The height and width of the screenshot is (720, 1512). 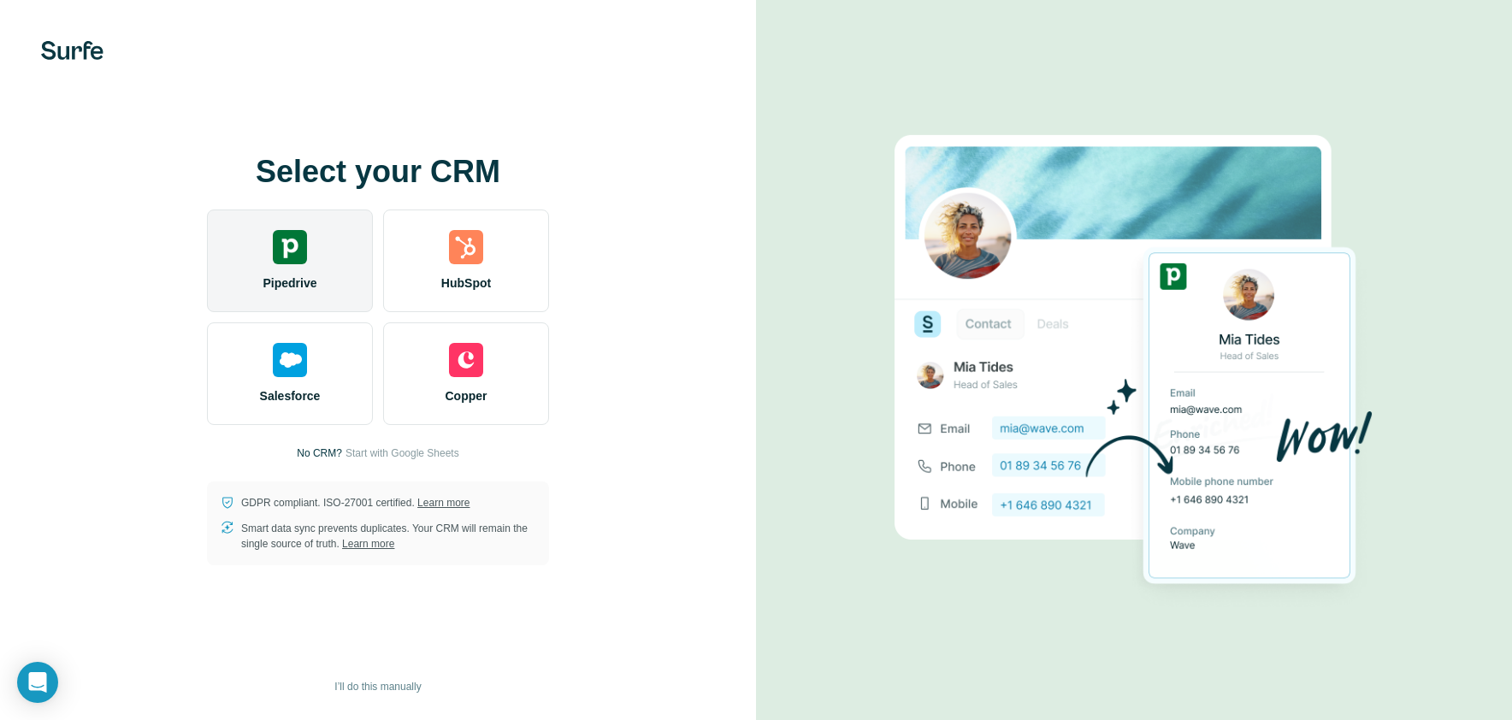 What do you see at coordinates (466, 360) in the screenshot?
I see `img: copper's logo` at bounding box center [466, 360].